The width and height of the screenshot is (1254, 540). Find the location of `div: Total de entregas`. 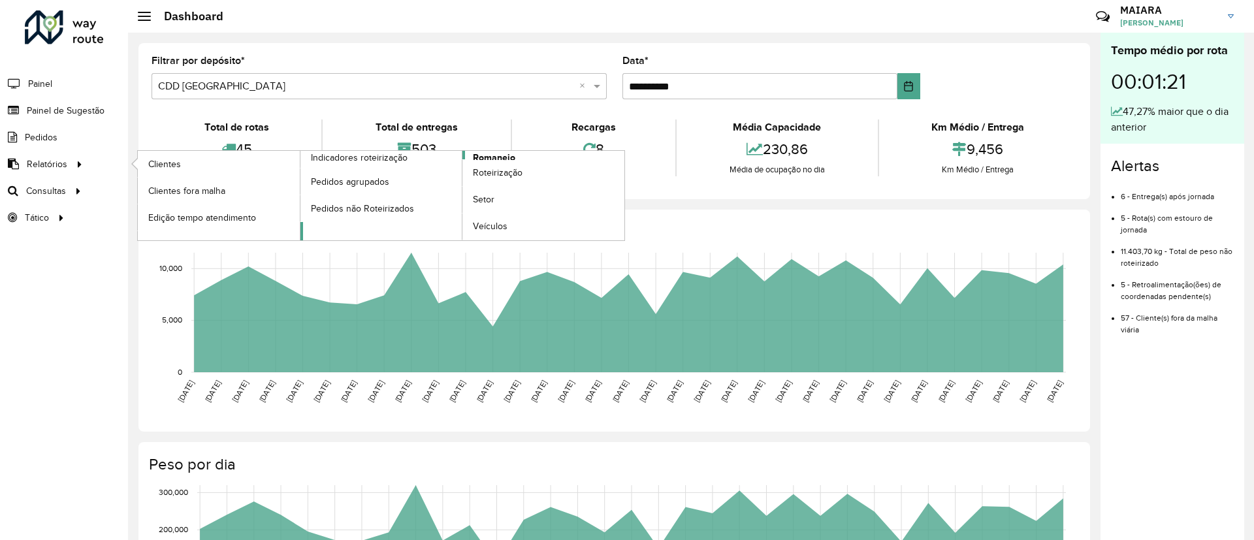

div: Total de entregas is located at coordinates (416, 127).